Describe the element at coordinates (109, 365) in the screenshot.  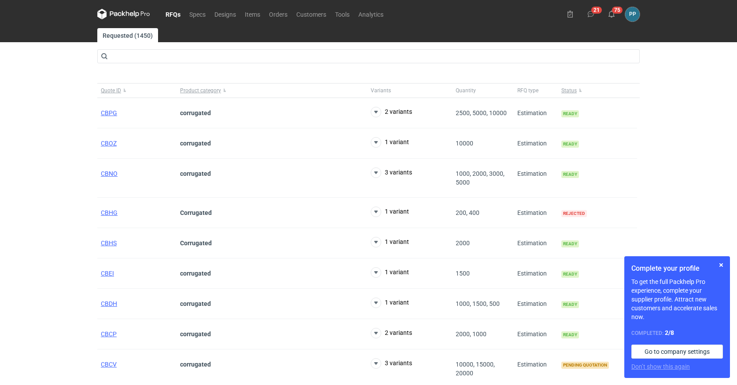
I see `span: CBCV` at that location.